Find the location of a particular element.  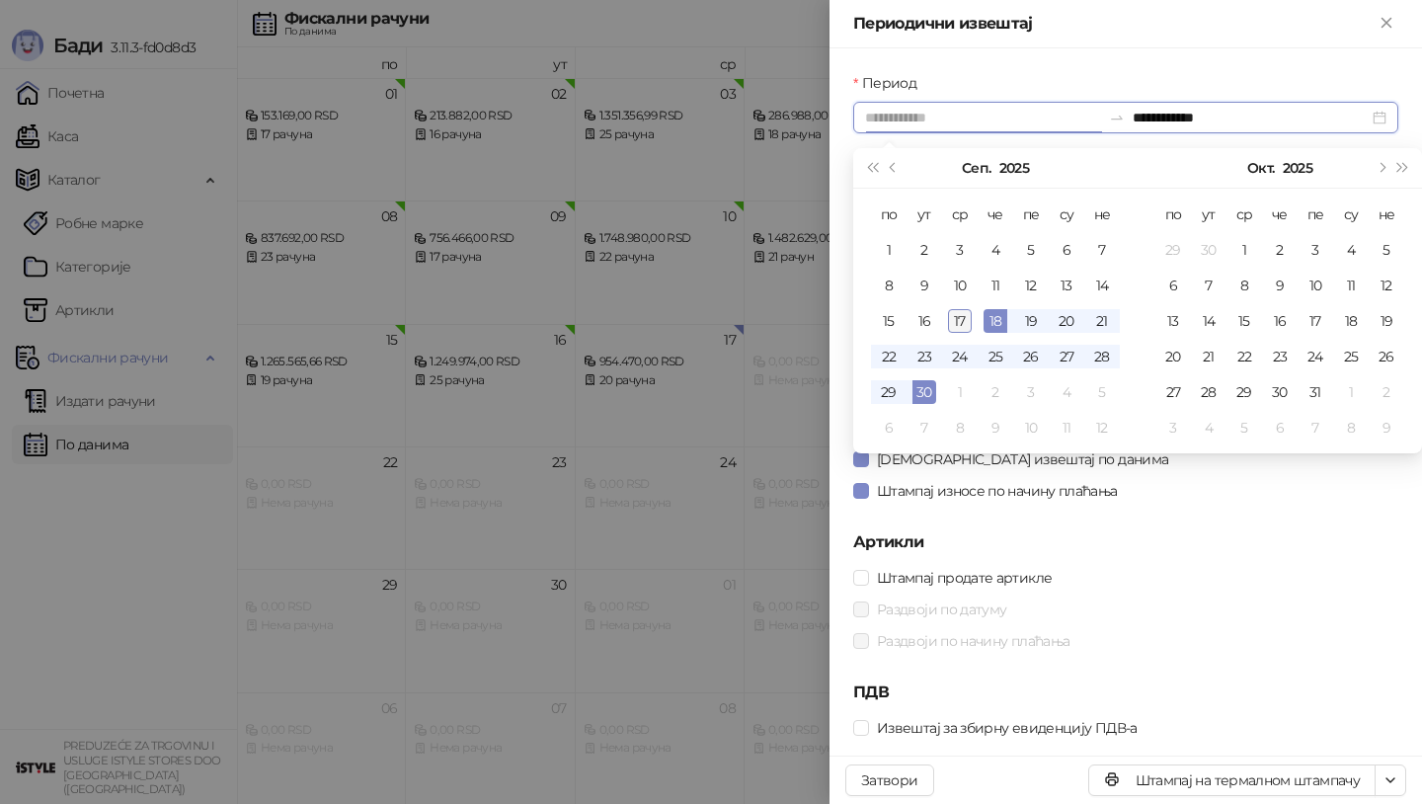

h5: Артикли is located at coordinates (1125, 542).